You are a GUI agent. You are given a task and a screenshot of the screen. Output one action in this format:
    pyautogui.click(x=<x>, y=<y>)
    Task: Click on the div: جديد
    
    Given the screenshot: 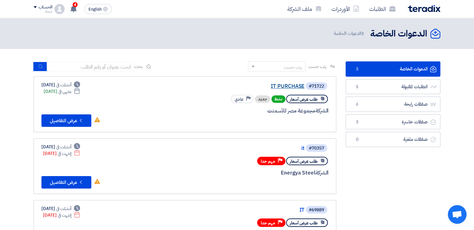 What is the action you would take?
    pyautogui.click(x=262, y=99)
    